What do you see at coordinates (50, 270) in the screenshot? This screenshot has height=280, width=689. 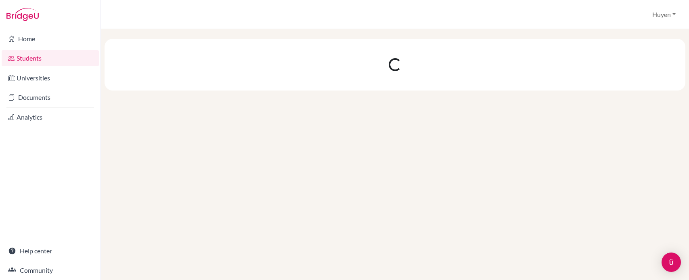 I see `a: Community` at bounding box center [50, 270].